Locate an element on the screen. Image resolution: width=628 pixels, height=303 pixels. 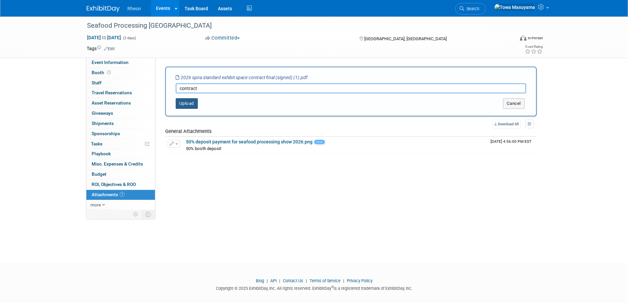
a: Search is located at coordinates (471, 9).